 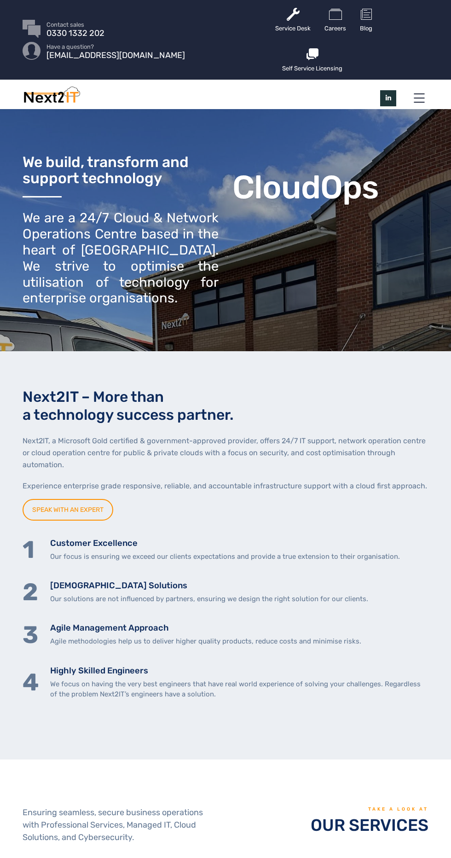 I want to click on h5: Customer Excellence, so click(x=225, y=543).